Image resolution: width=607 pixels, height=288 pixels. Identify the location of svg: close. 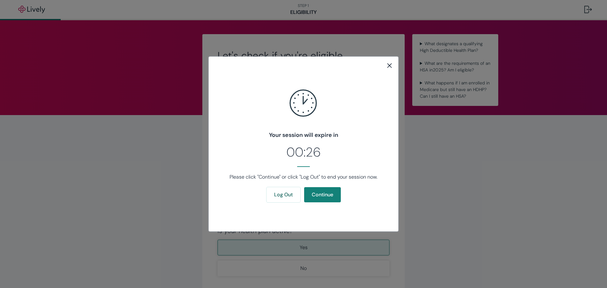
(389, 65).